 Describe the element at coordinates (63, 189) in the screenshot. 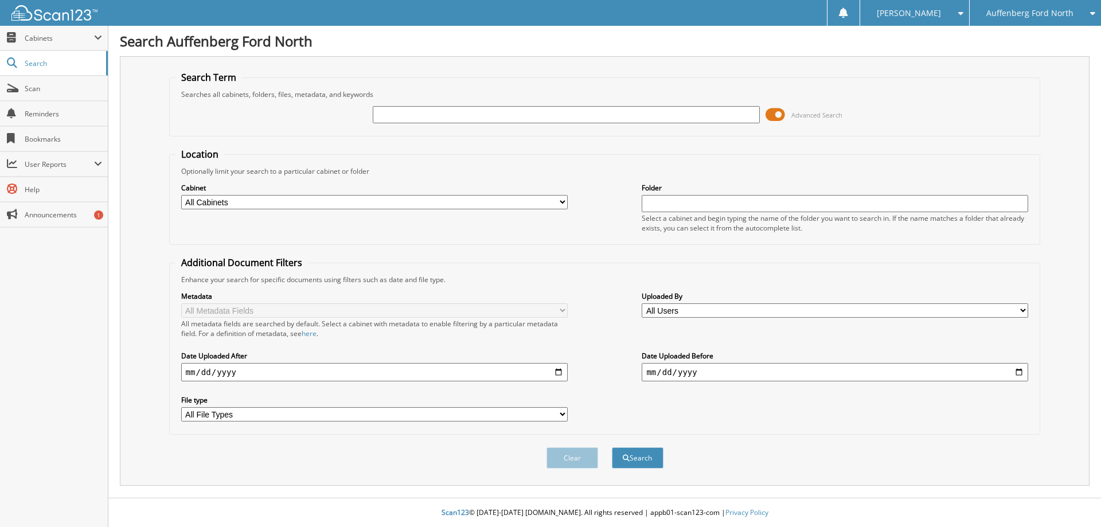

I see `span: Help` at that location.